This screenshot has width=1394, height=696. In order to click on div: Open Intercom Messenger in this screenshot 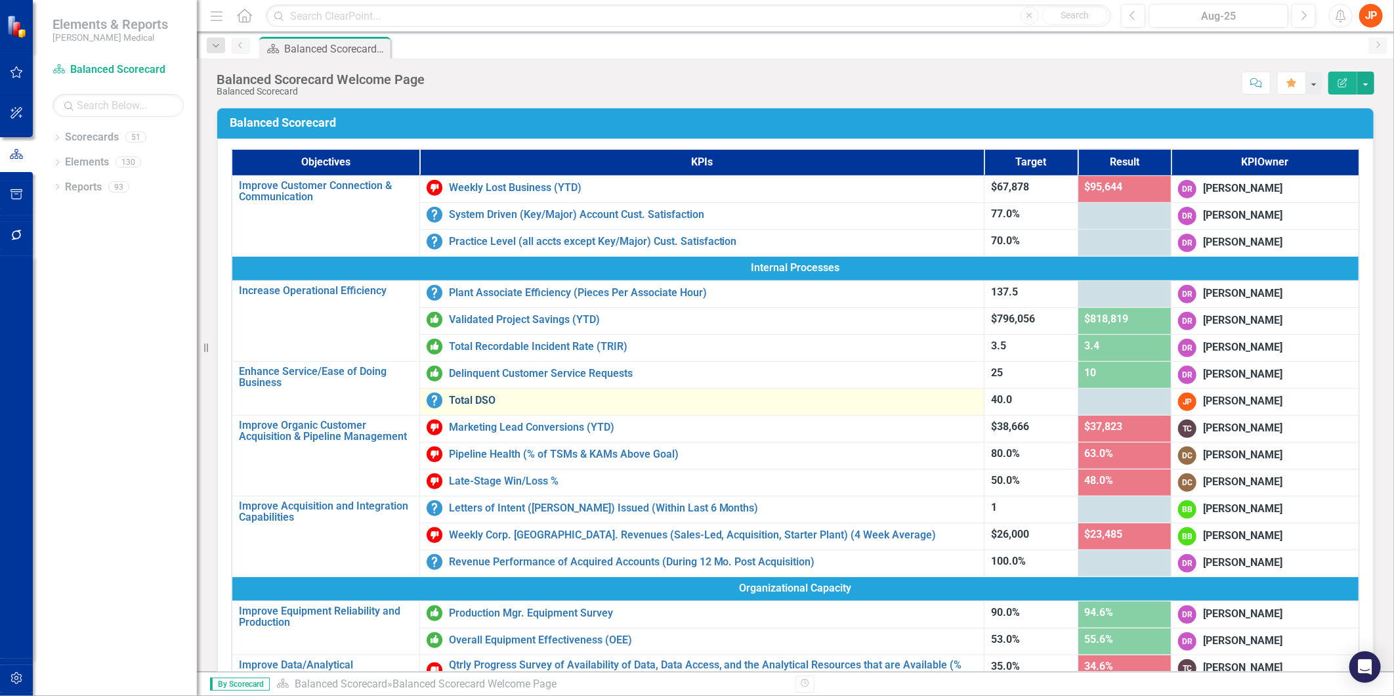, I will do `click(1365, 667)`.